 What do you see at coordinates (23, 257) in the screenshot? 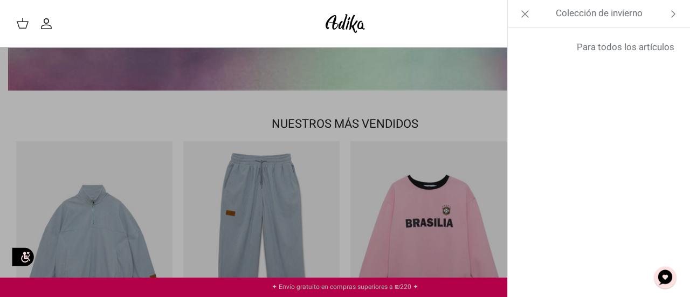
I see `img: accessibility_icon02.svg` at bounding box center [23, 257].